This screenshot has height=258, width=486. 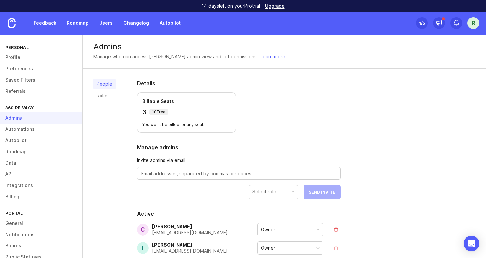 What do you see at coordinates (106, 23) in the screenshot?
I see `a: Users` at bounding box center [106, 23].